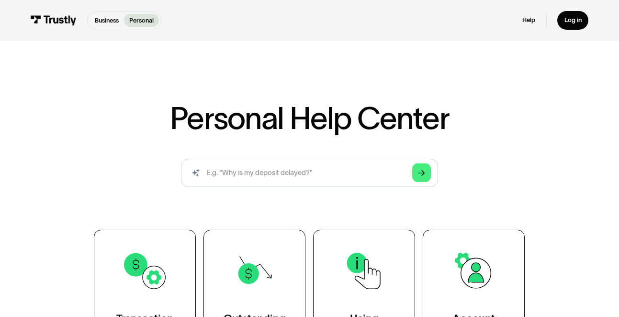  I want to click on div: Log in, so click(573, 20).